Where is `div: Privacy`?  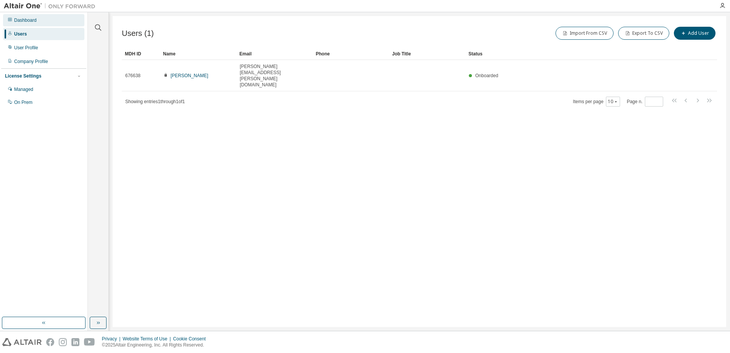 div: Privacy is located at coordinates (112, 339).